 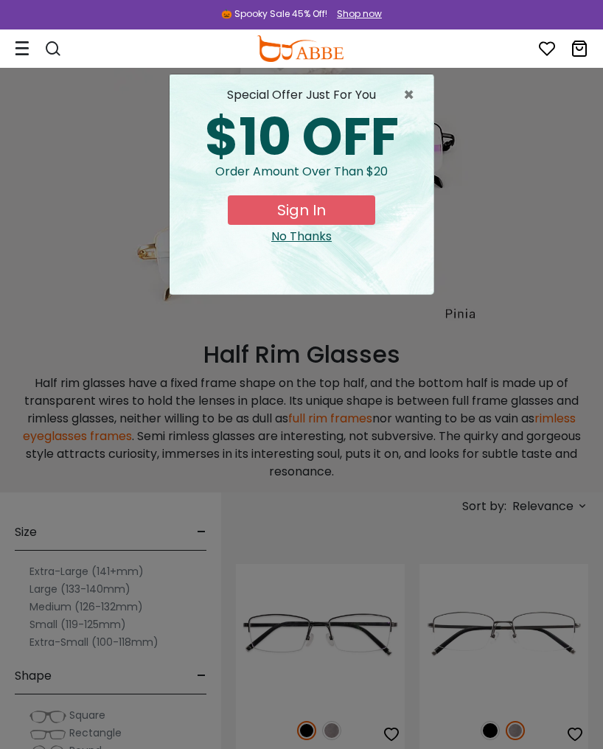 I want to click on div: Shop now, so click(x=359, y=14).